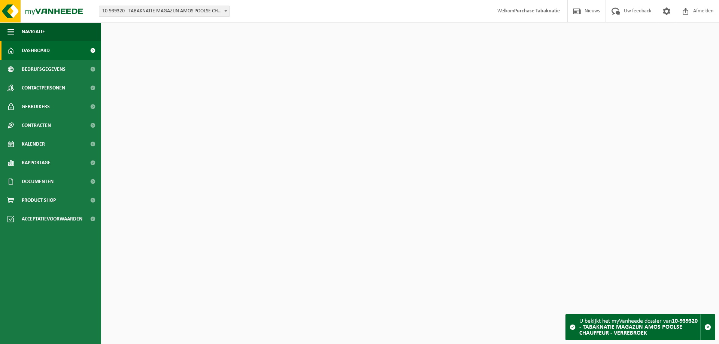  Describe the element at coordinates (33, 144) in the screenshot. I see `span: Kalender` at that location.